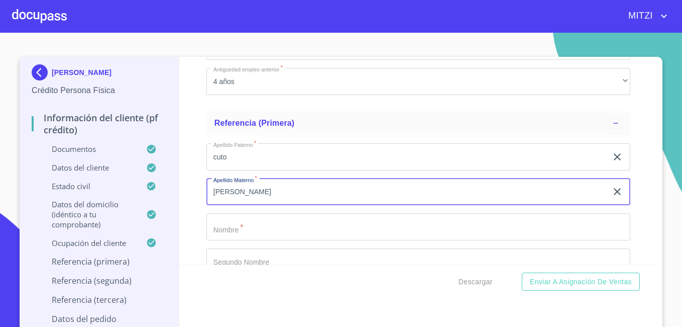 The width and height of the screenshot is (682, 327). I want to click on p: Ocupación del Cliente, so click(89, 243).